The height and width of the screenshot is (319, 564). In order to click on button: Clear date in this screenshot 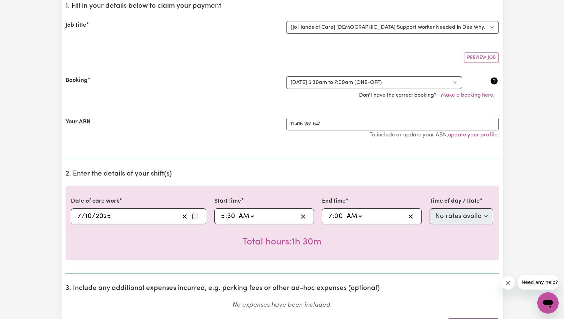, I will do `click(185, 216)`.